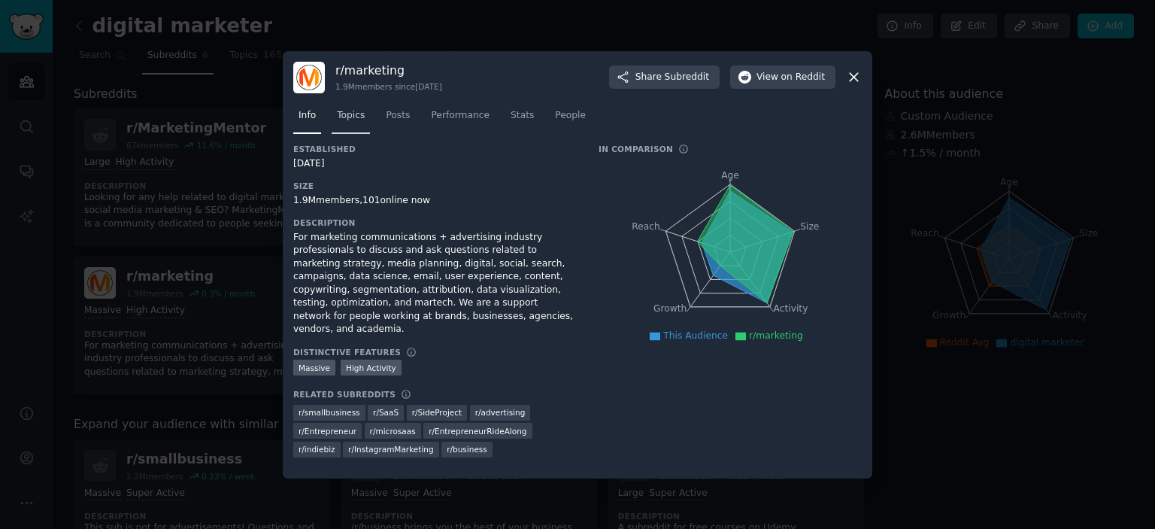  What do you see at coordinates (686, 77) in the screenshot?
I see `span: Subreddit` at bounding box center [686, 77].